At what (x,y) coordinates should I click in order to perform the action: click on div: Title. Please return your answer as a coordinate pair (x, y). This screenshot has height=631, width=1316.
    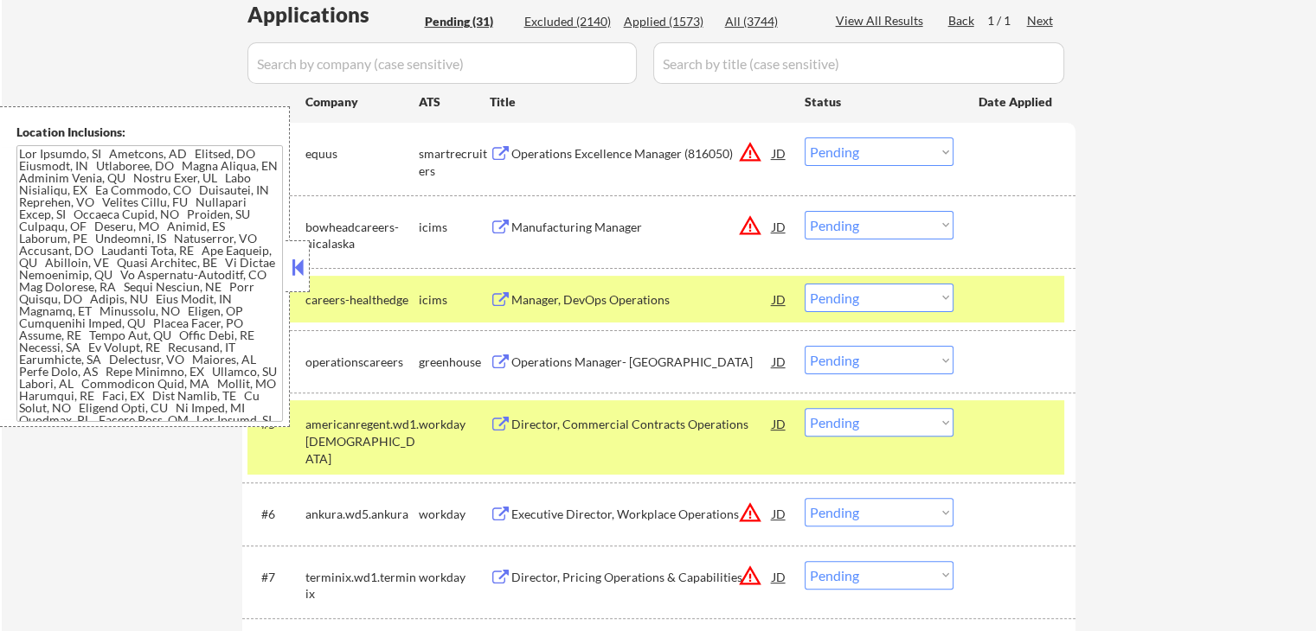
    Looking at the image, I should click on (638, 102).